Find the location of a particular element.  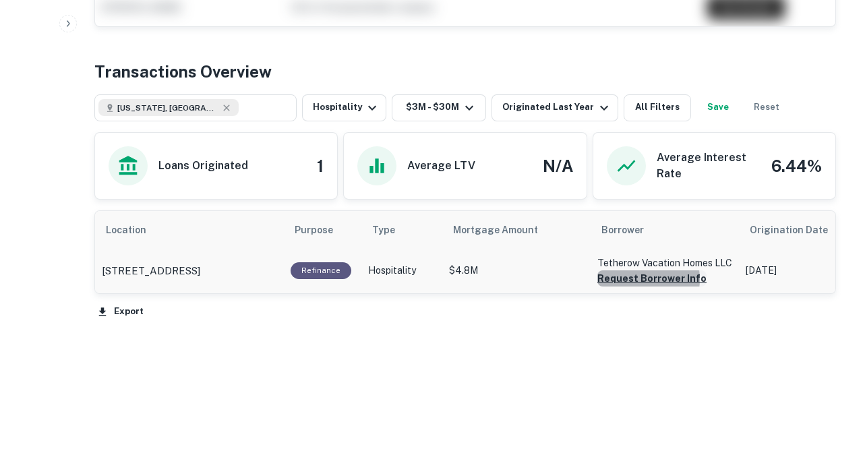

p: Hospitality is located at coordinates (402, 270).